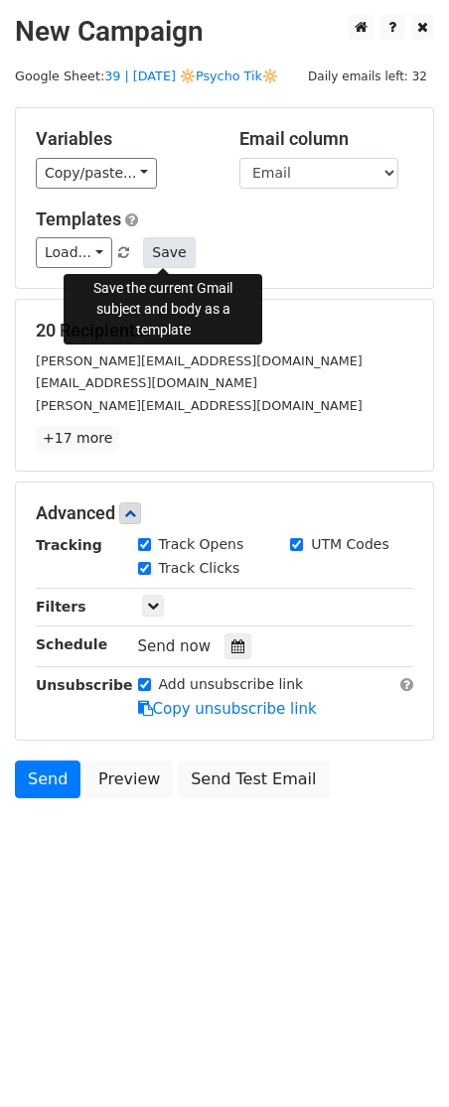 This screenshot has height=1107, width=449. I want to click on strong: Unsubscribe, so click(84, 685).